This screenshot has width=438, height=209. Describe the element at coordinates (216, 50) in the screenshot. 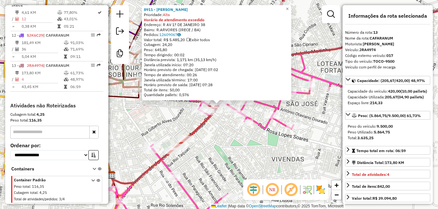

I see `div: Peso: 645,80` at that location.